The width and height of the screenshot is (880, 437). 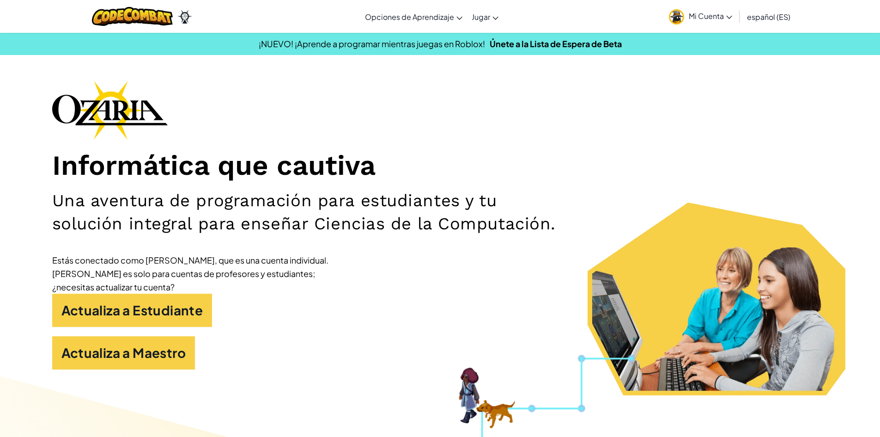 What do you see at coordinates (440, 165) in the screenshot?
I see `h1: Informática que cautiva` at bounding box center [440, 165].